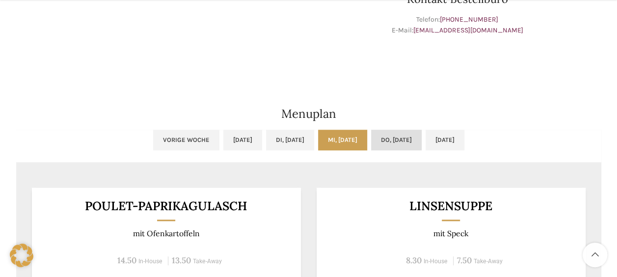  I want to click on h3: Linsensuppe, so click(451, 206).